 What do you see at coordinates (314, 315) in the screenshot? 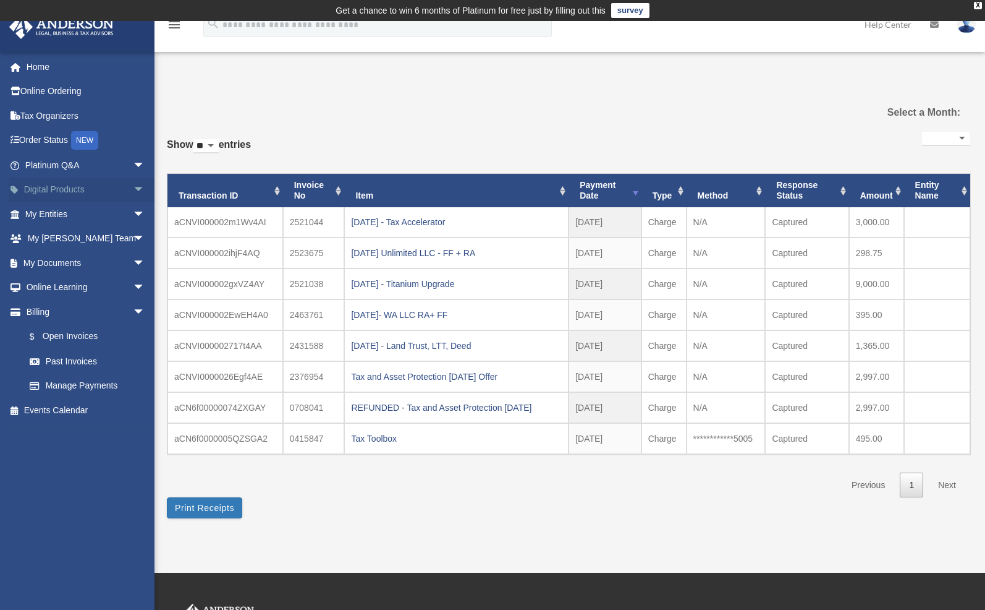
I see `td: 2463761` at bounding box center [314, 315].